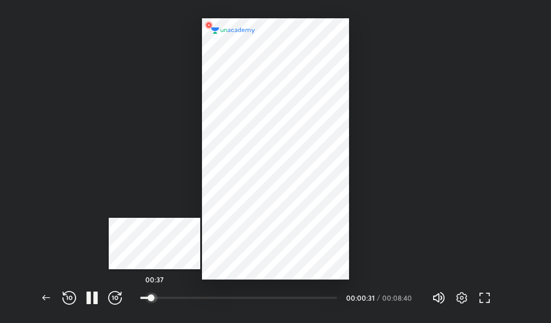 Image resolution: width=551 pixels, height=323 pixels. Describe the element at coordinates (398, 298) in the screenshot. I see `div: 00:08:40` at that location.